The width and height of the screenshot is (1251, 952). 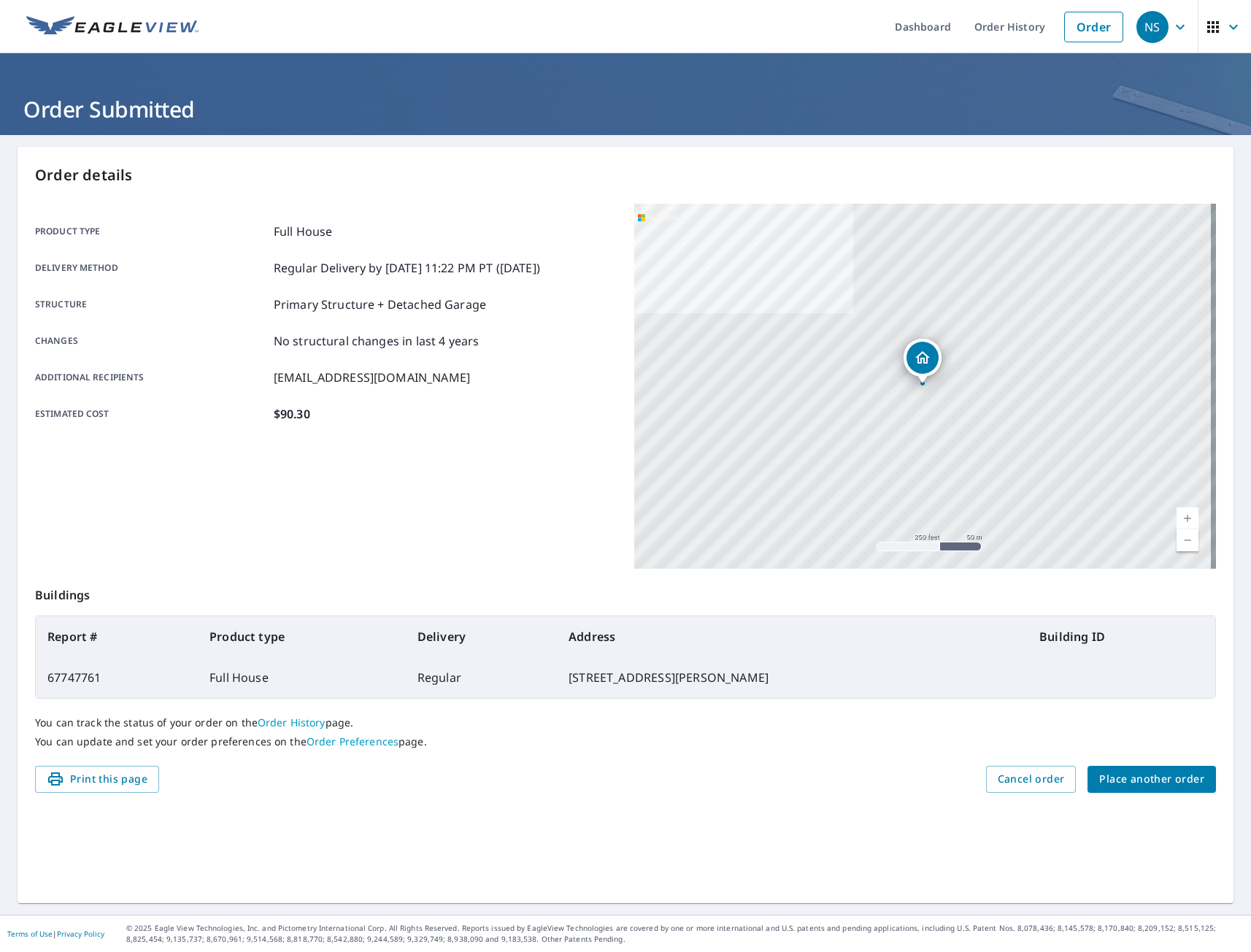 I want to click on p: You can track the status of your order on the page., so click(x=626, y=723).